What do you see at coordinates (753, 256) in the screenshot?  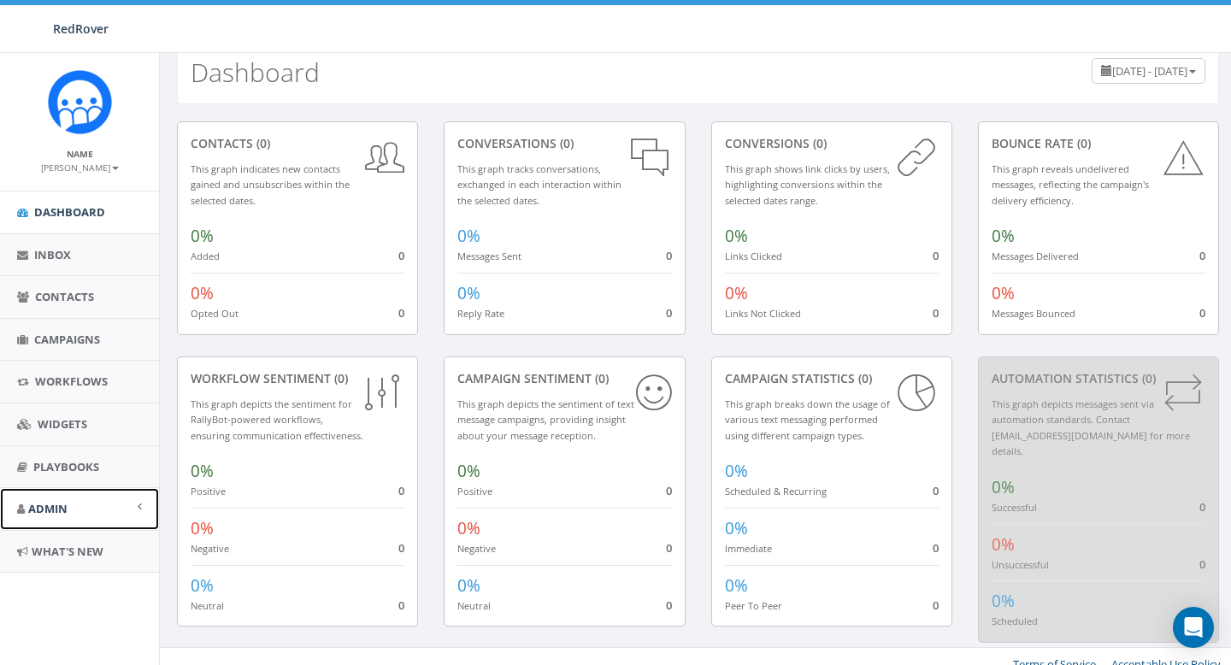 I see `small: Links Clicked` at bounding box center [753, 256].